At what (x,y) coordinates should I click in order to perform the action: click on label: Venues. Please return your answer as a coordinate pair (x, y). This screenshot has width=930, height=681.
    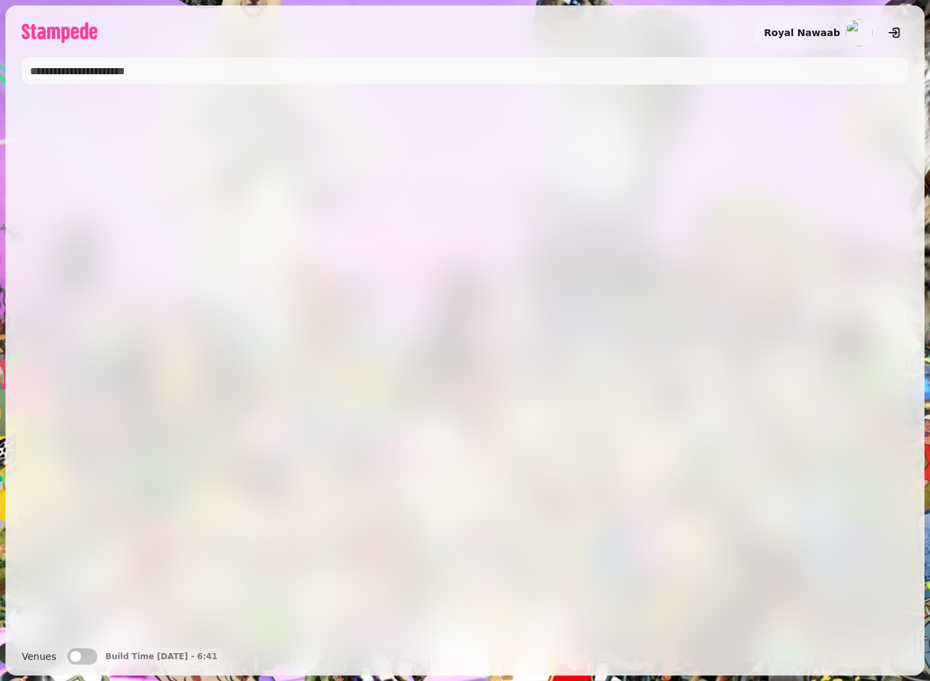
    Looking at the image, I should click on (39, 656).